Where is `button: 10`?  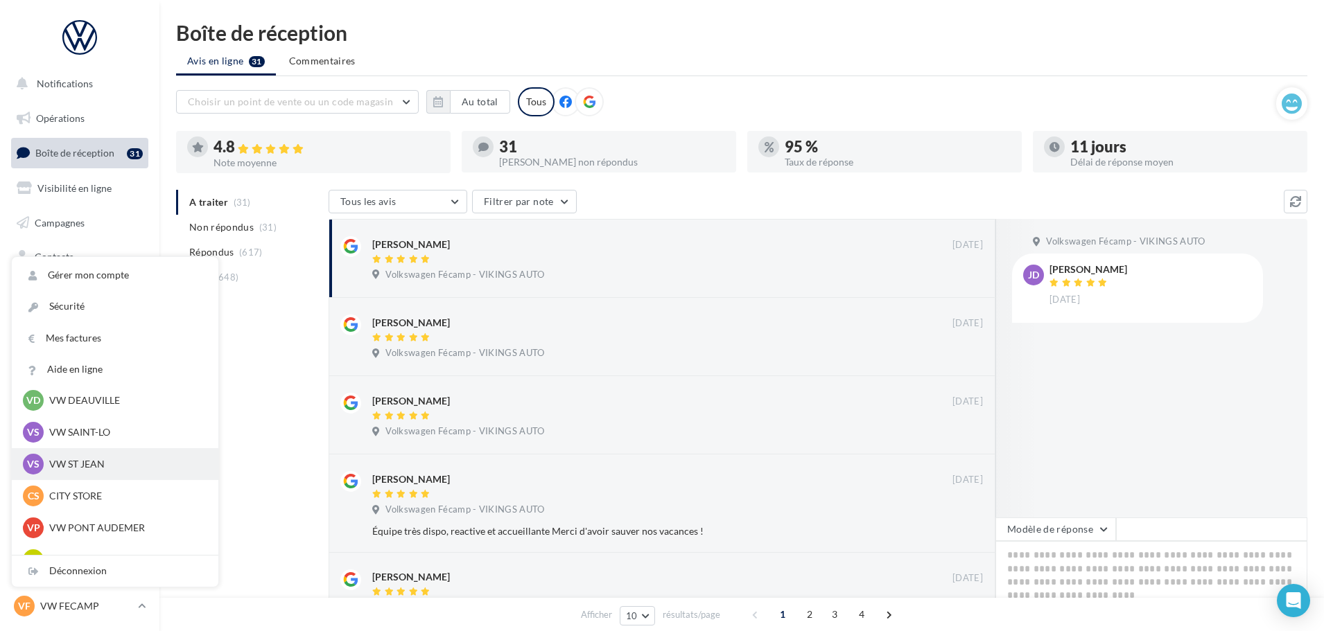 button: 10 is located at coordinates (637, 616).